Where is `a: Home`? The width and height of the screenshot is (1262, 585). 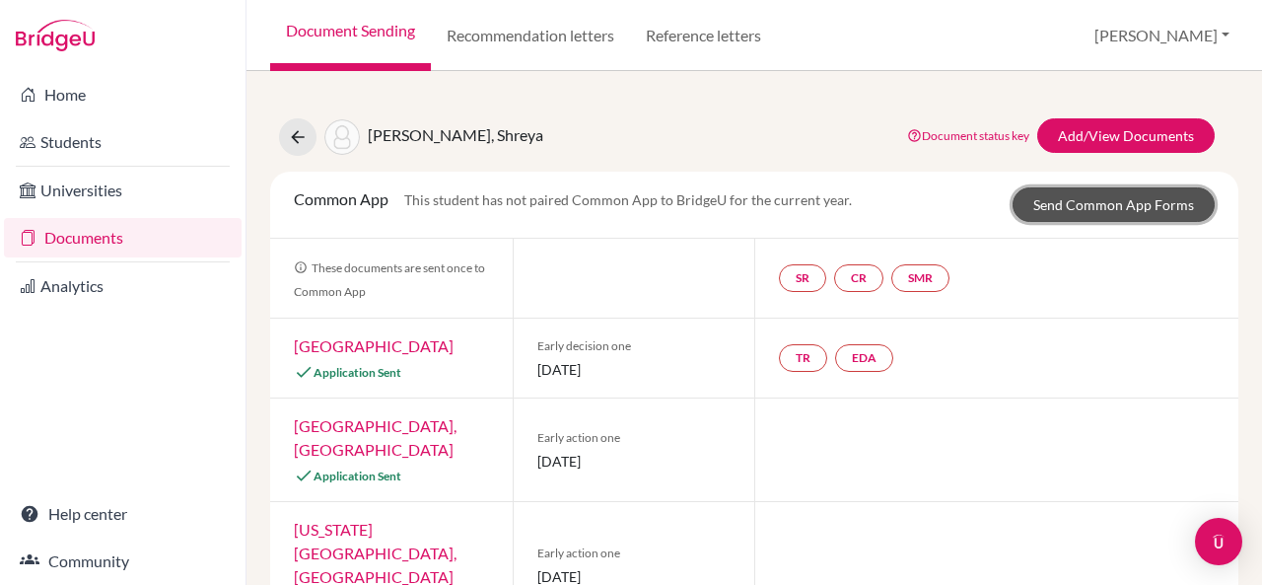 a: Home is located at coordinates (122, 95).